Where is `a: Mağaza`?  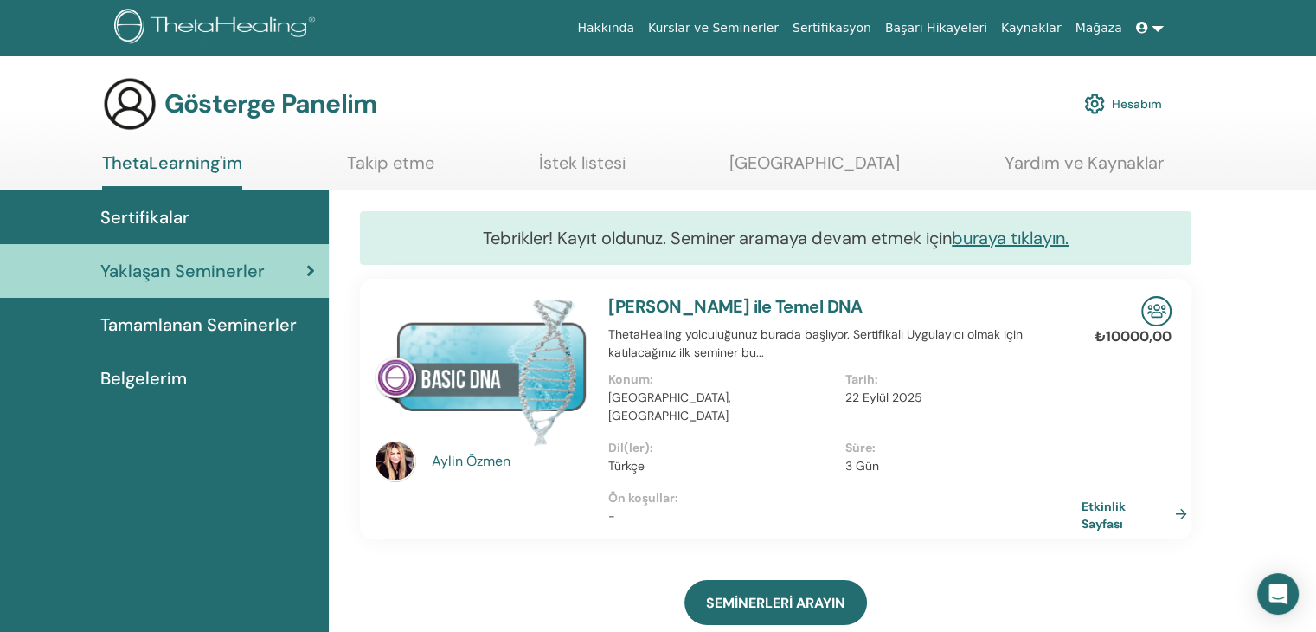 a: Mağaza is located at coordinates (1098, 28).